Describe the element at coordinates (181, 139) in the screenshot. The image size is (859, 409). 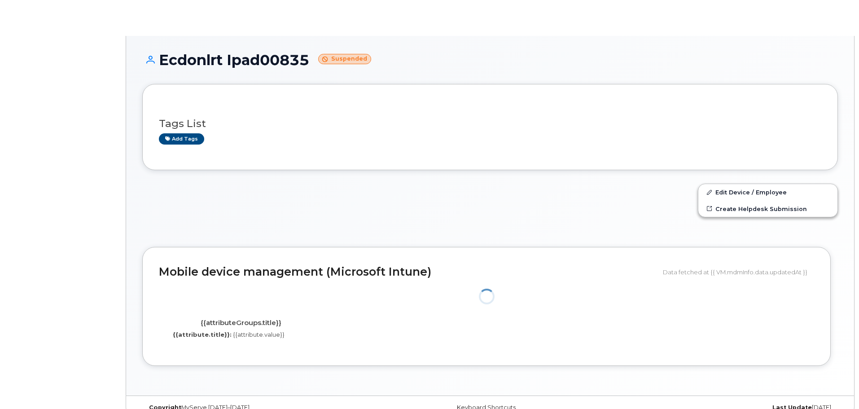
I see `a: Add tags` at that location.